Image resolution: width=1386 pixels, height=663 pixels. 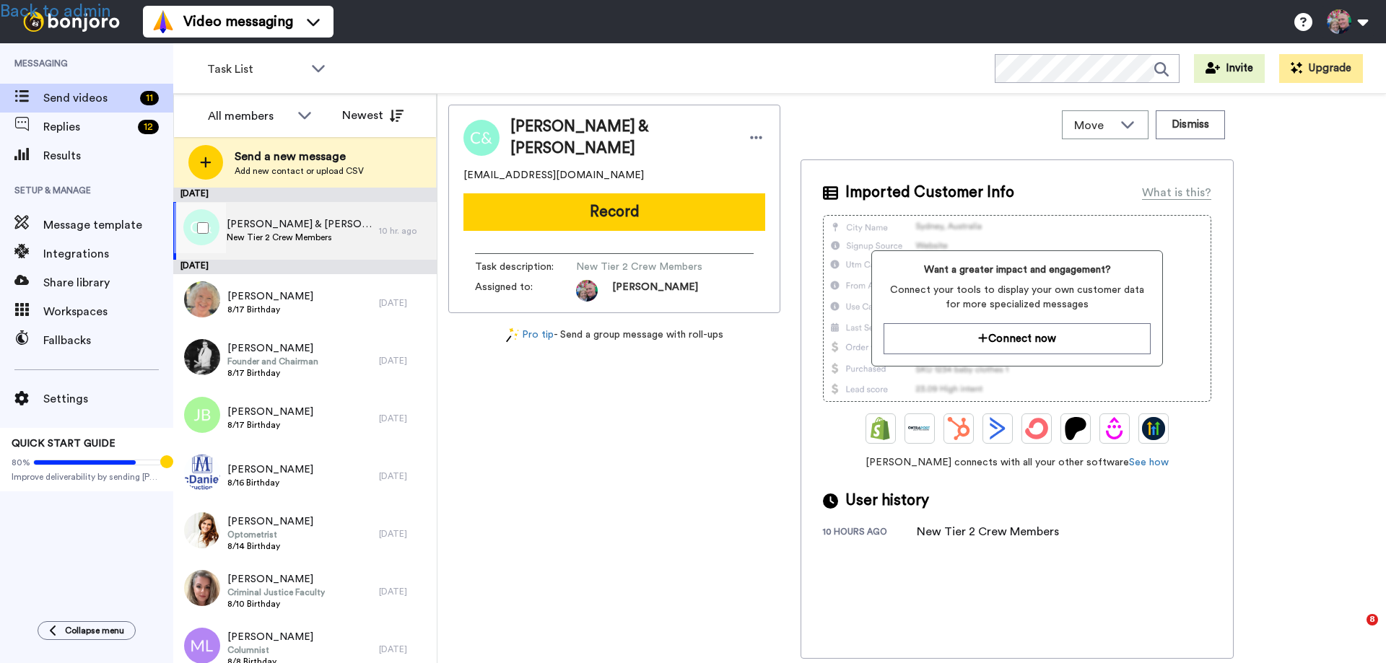 I want to click on button: Collapse menu, so click(x=87, y=631).